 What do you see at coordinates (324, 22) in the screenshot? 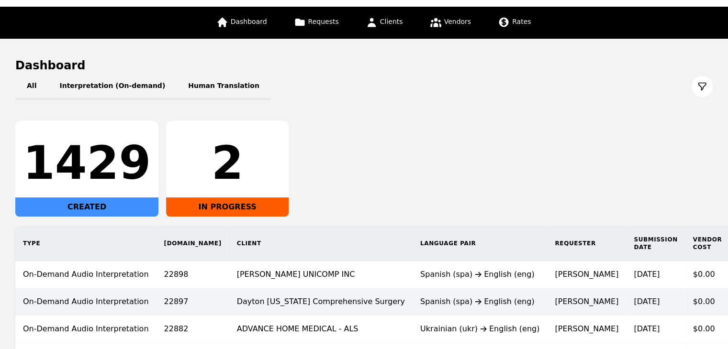
I see `span: Requests` at bounding box center [324, 22].